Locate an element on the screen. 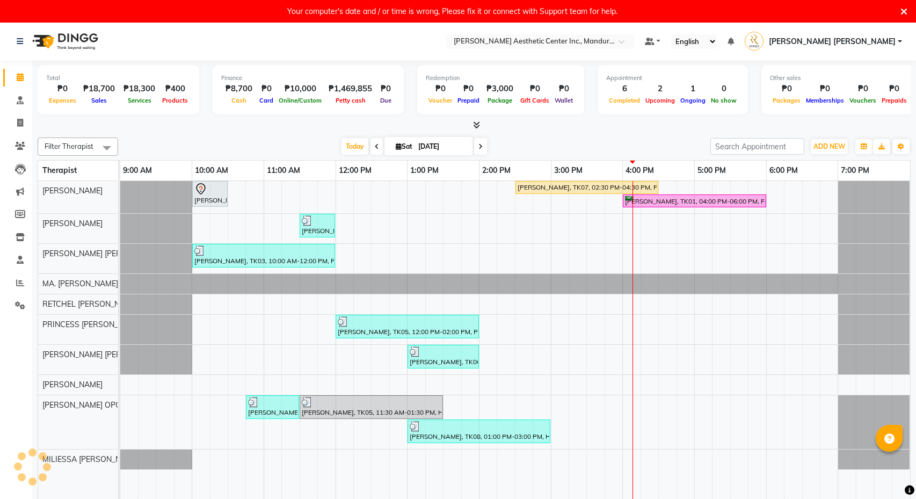 This screenshot has height=499, width=916. div: Redemption is located at coordinates (500, 78).